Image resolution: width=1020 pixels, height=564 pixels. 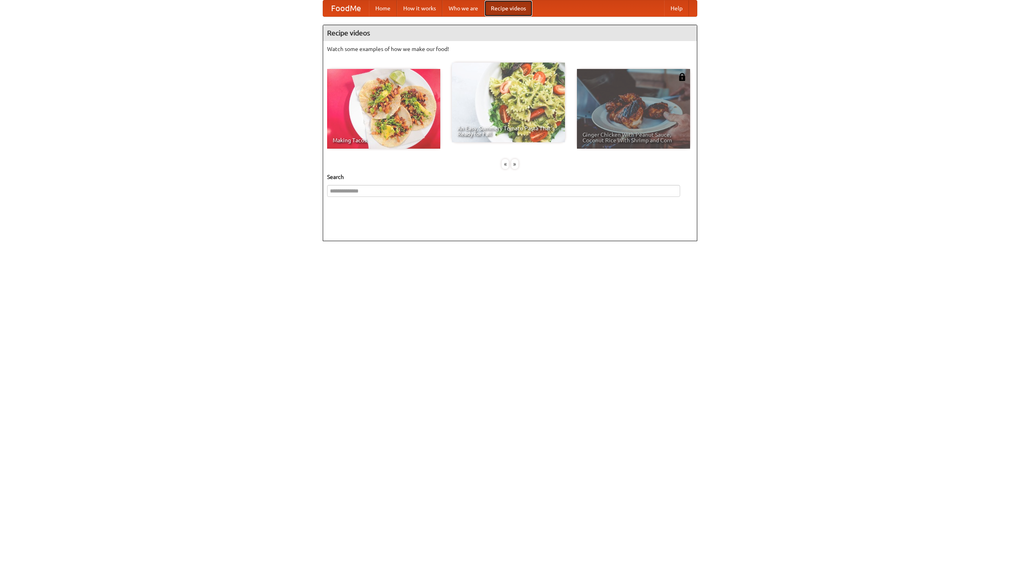 I want to click on h5: Search, so click(x=510, y=177).